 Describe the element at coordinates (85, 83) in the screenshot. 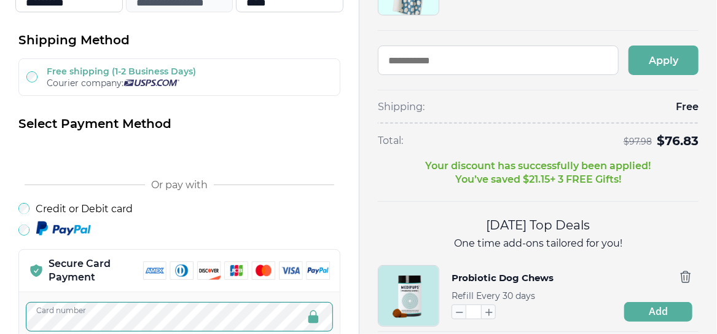

I see `span: Courier company:` at that location.